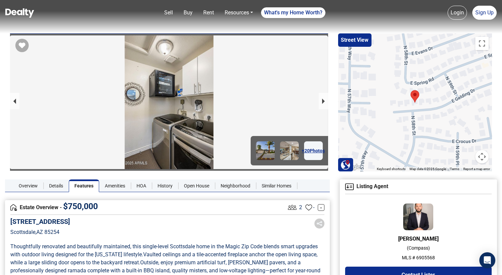 The width and height of the screenshot is (502, 275). I want to click on img: Overview, so click(14, 207).